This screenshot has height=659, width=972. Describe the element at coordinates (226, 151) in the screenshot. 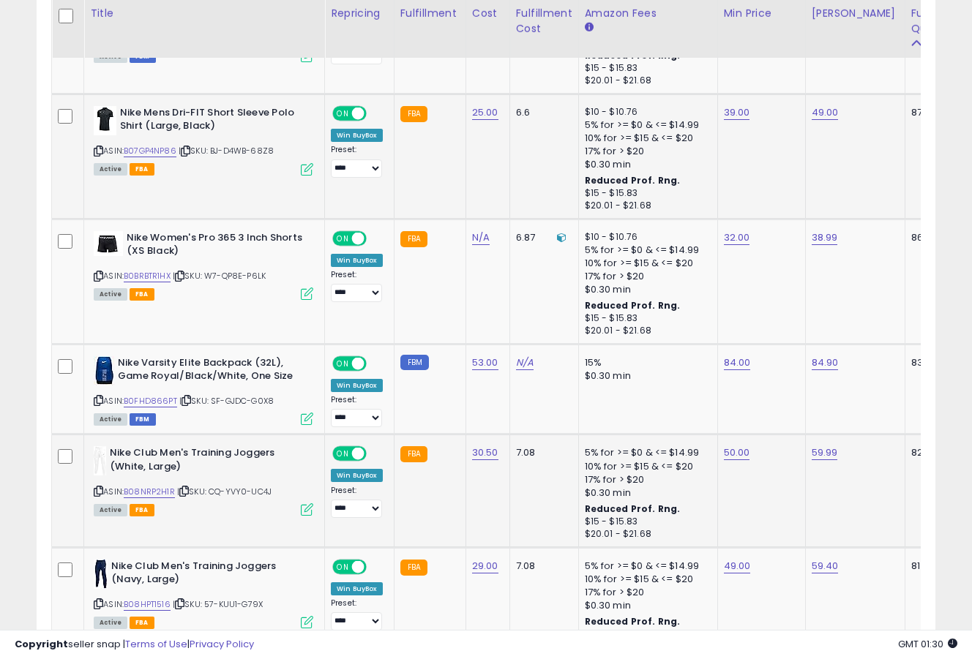

I see `span: | SKU: BJ-D4WB-68Z8` at that location.